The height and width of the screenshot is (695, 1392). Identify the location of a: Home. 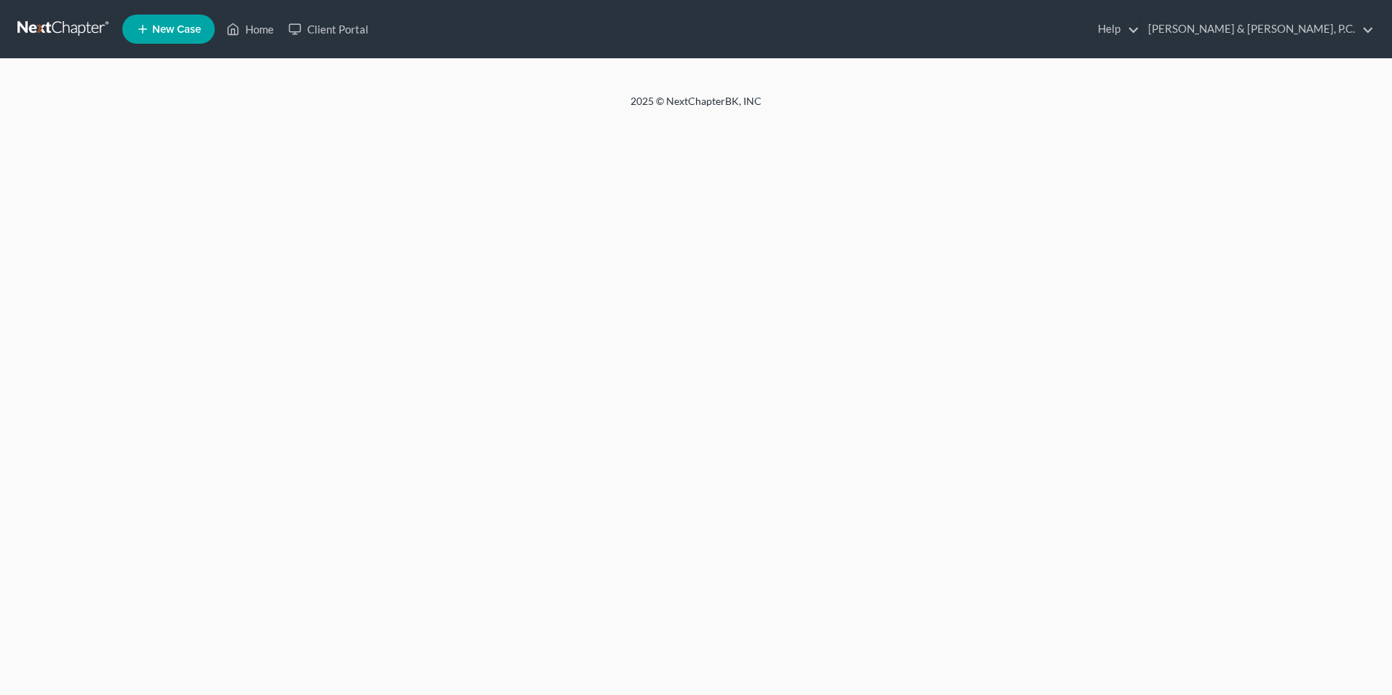
(250, 29).